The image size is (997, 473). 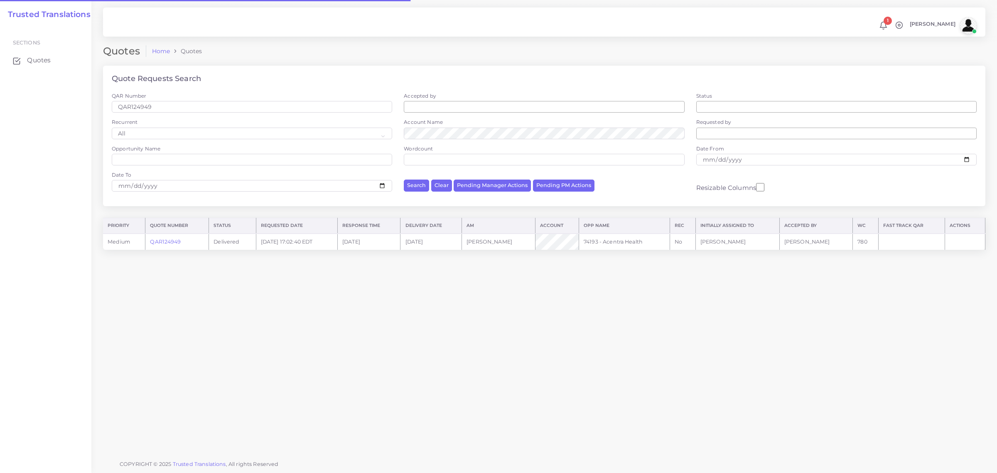 I want to click on span: Quotes, so click(x=39, y=60).